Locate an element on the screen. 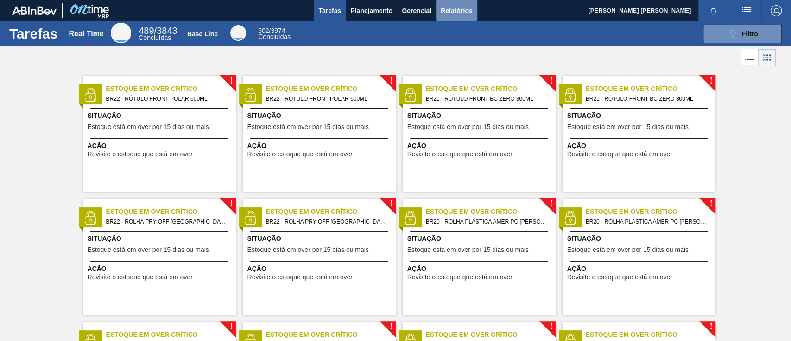  button: Notificações is located at coordinates (713, 11).